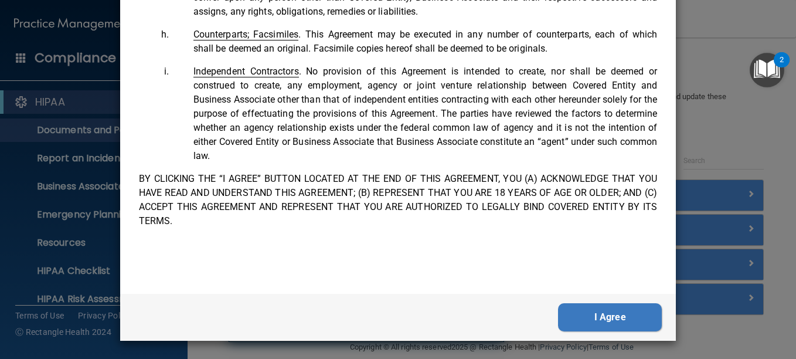 Image resolution: width=796 pixels, height=359 pixels. I want to click on li: No provision of this Agreement is intended to create, nor shall be deemed or construed to create,..., so click(414, 114).